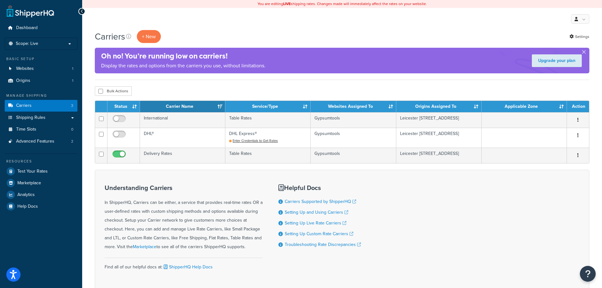 This screenshot has width=602, height=288. Describe the element at coordinates (187, 267) in the screenshot. I see `a: ShipperHQ Help Docs` at that location.